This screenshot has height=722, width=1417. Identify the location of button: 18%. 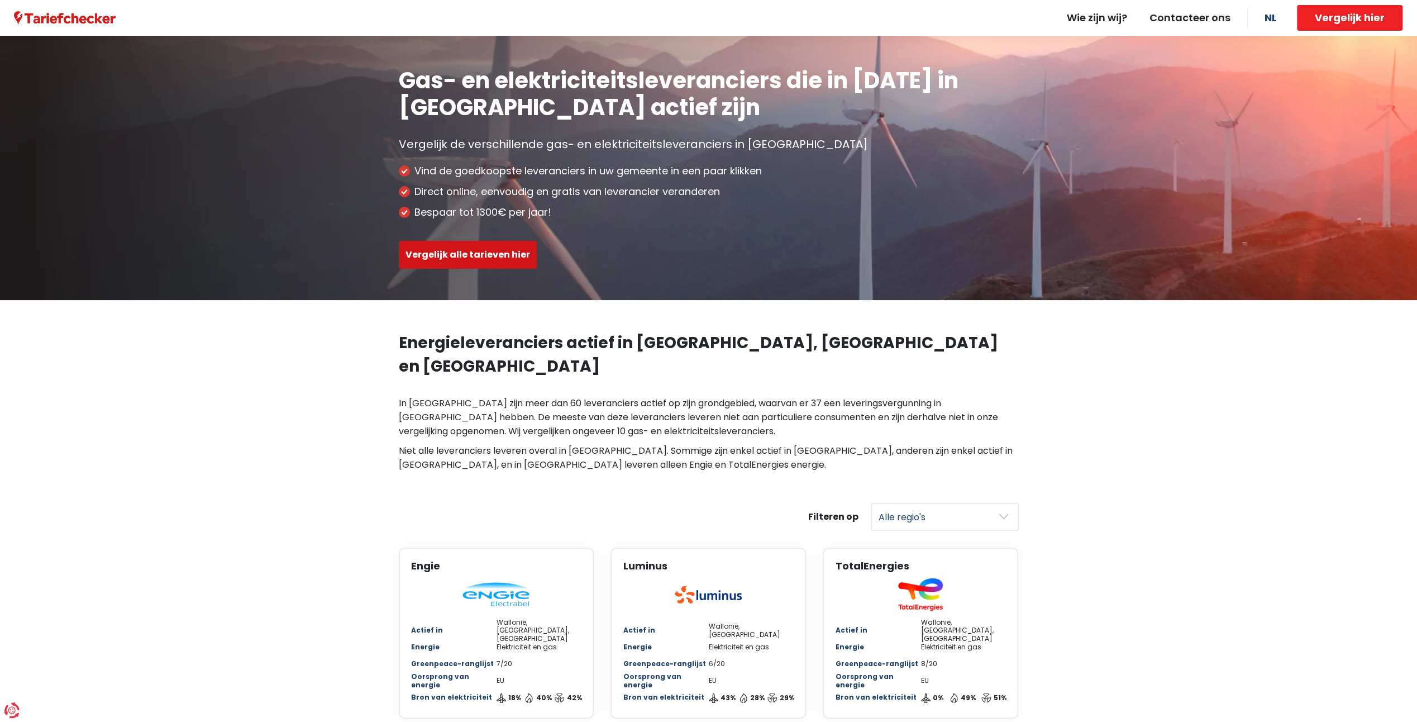
(508, 698).